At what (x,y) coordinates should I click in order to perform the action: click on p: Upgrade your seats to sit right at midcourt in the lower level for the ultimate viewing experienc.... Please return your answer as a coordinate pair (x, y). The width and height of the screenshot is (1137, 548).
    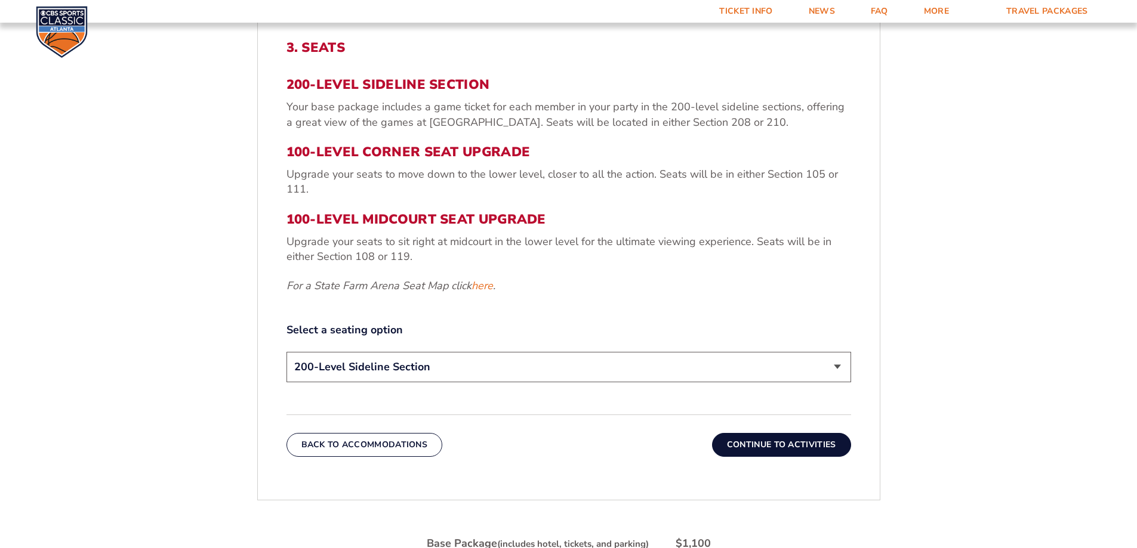
    Looking at the image, I should click on (569, 249).